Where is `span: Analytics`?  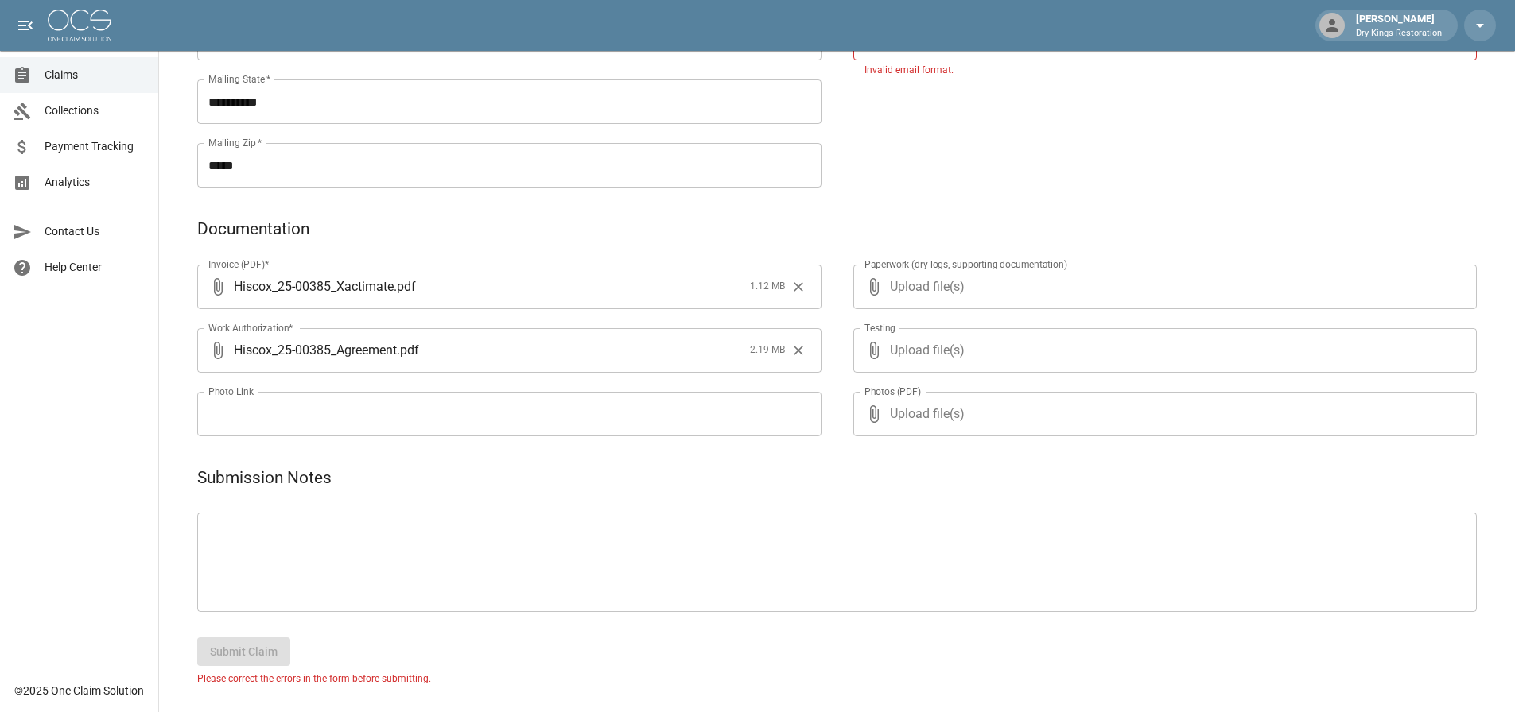
span: Analytics is located at coordinates (95, 182).